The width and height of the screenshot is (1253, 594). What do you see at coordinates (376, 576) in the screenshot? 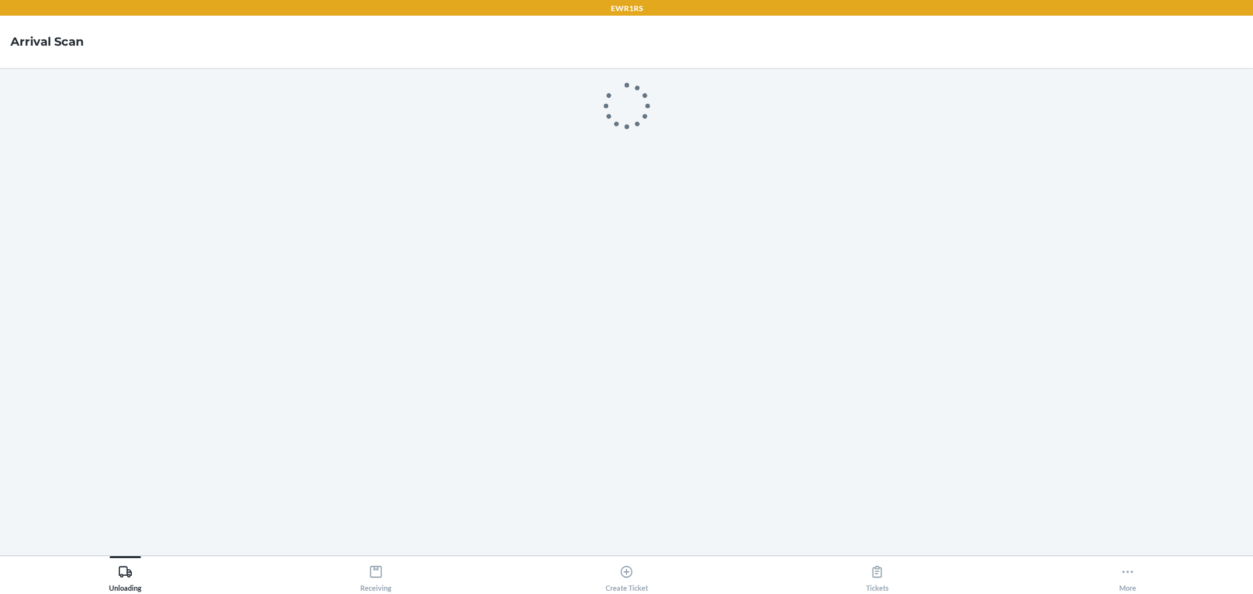
I see `div: Receiving` at bounding box center [376, 576].